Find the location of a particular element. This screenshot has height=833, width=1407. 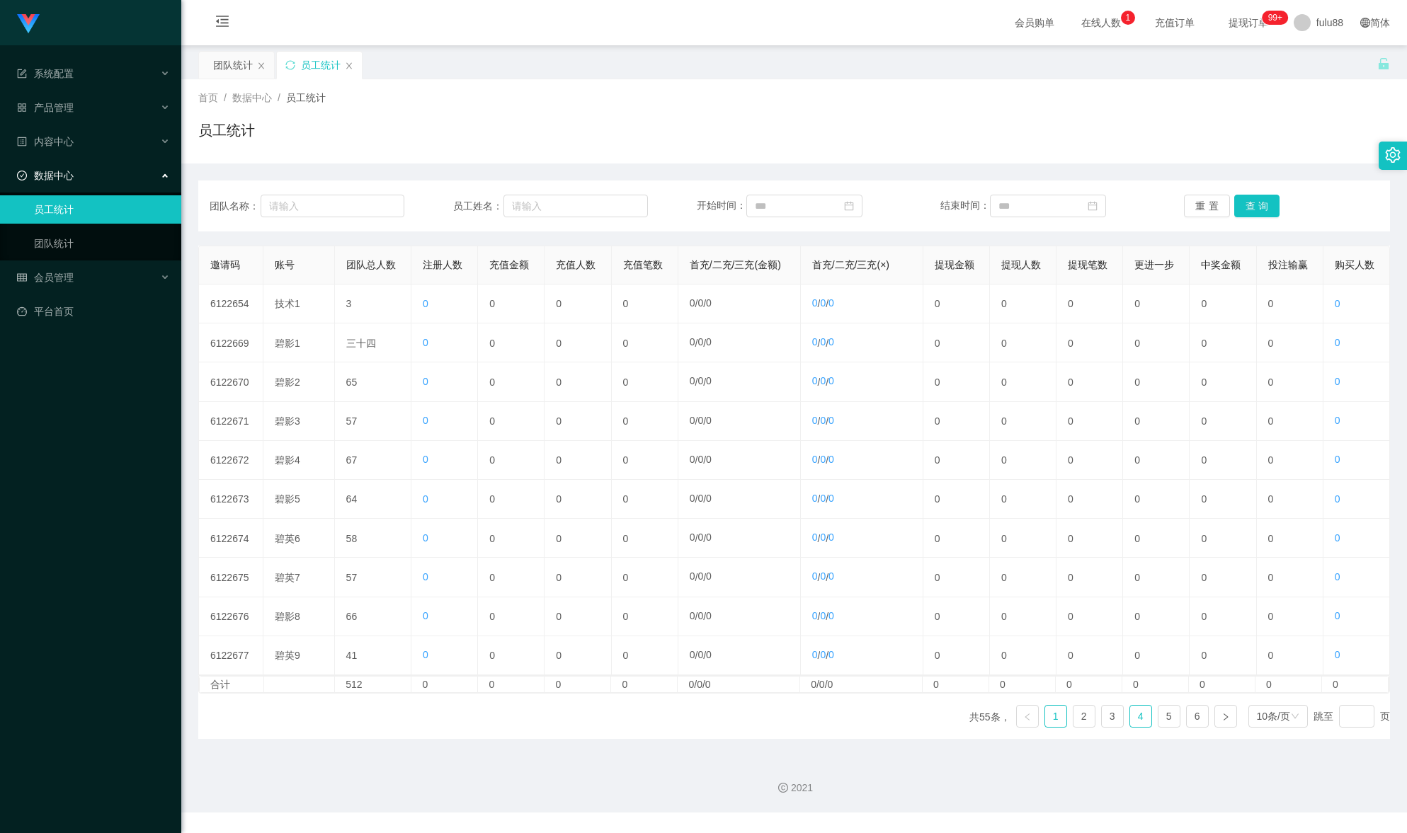

font: 2 is located at coordinates (1084, 717).